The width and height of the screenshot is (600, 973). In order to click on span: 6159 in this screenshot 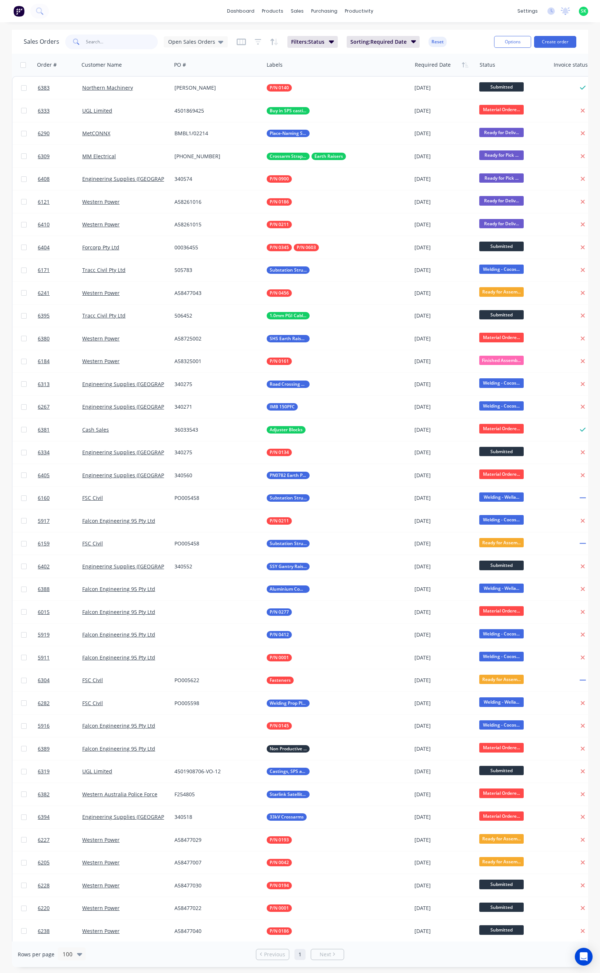, I will do `click(44, 544)`.